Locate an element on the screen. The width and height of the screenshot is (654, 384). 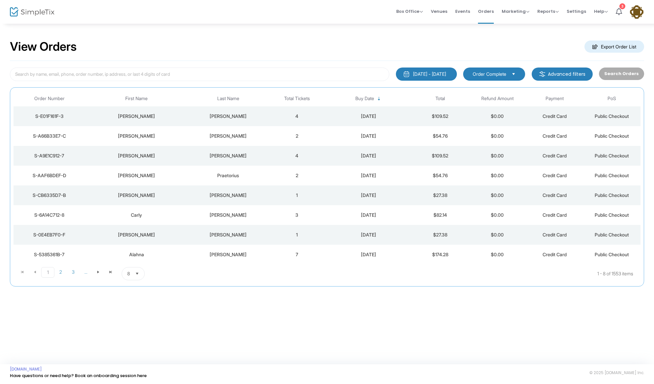
td: $27.38 is located at coordinates (440, 235).